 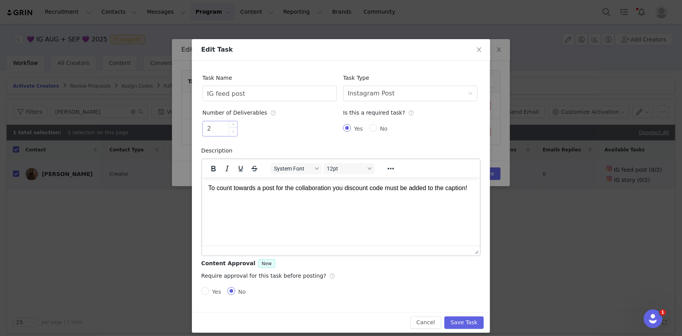 I want to click on button: Fonts, so click(x=296, y=168).